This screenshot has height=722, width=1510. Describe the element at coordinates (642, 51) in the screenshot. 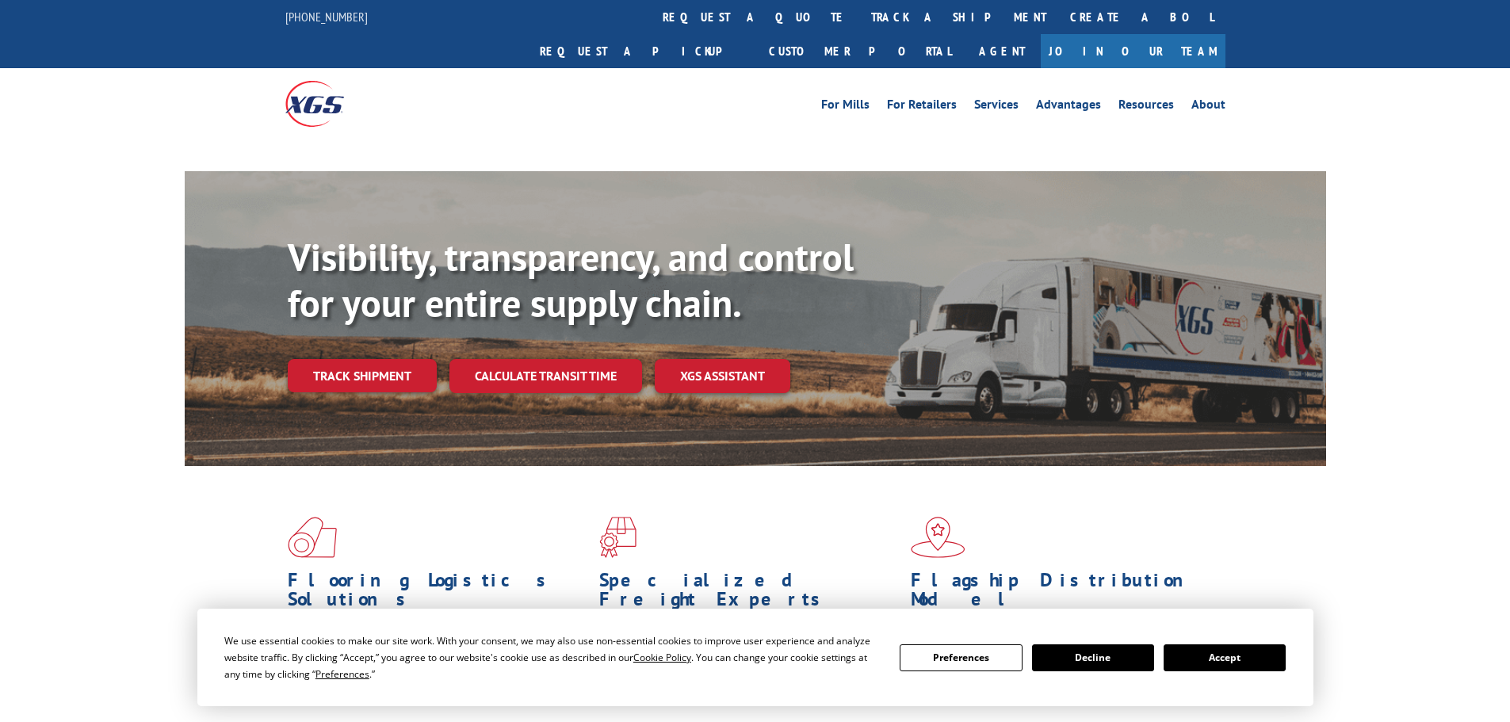

I see `a: Request a pickup` at that location.